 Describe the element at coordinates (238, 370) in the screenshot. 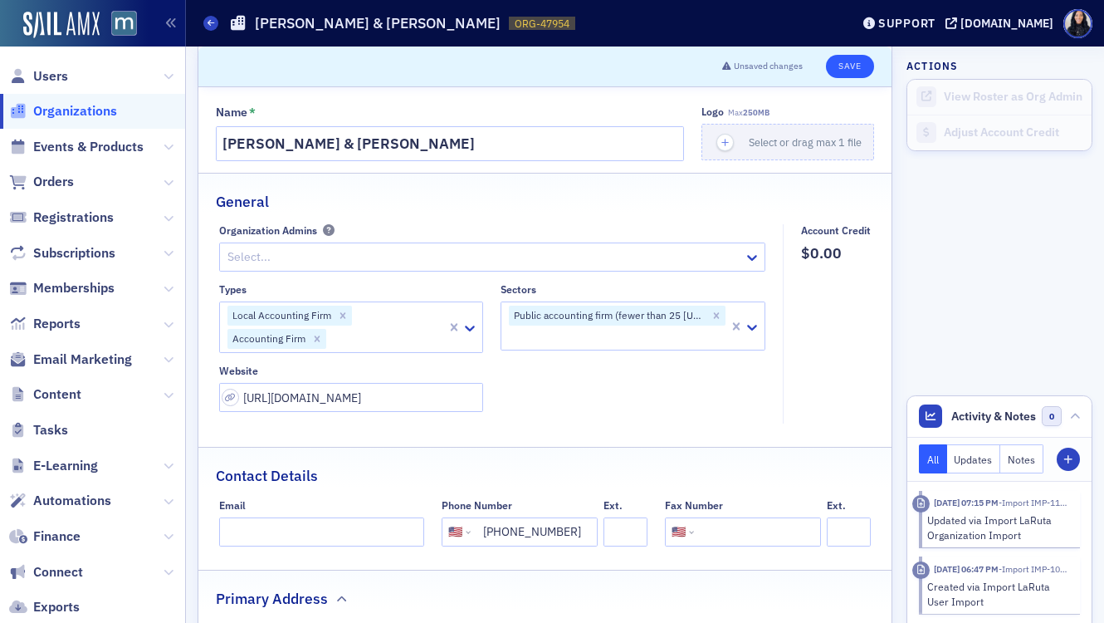

I see `div: Website` at that location.